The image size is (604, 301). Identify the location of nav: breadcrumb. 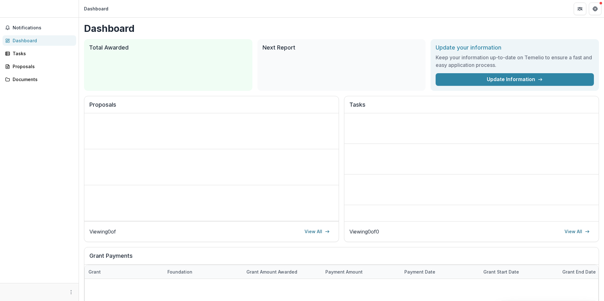
(96, 9).